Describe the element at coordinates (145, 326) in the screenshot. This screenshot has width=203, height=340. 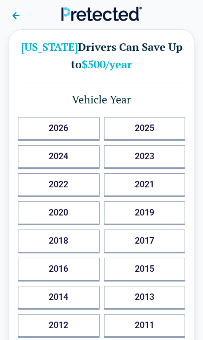
I see `button: 2011` at that location.